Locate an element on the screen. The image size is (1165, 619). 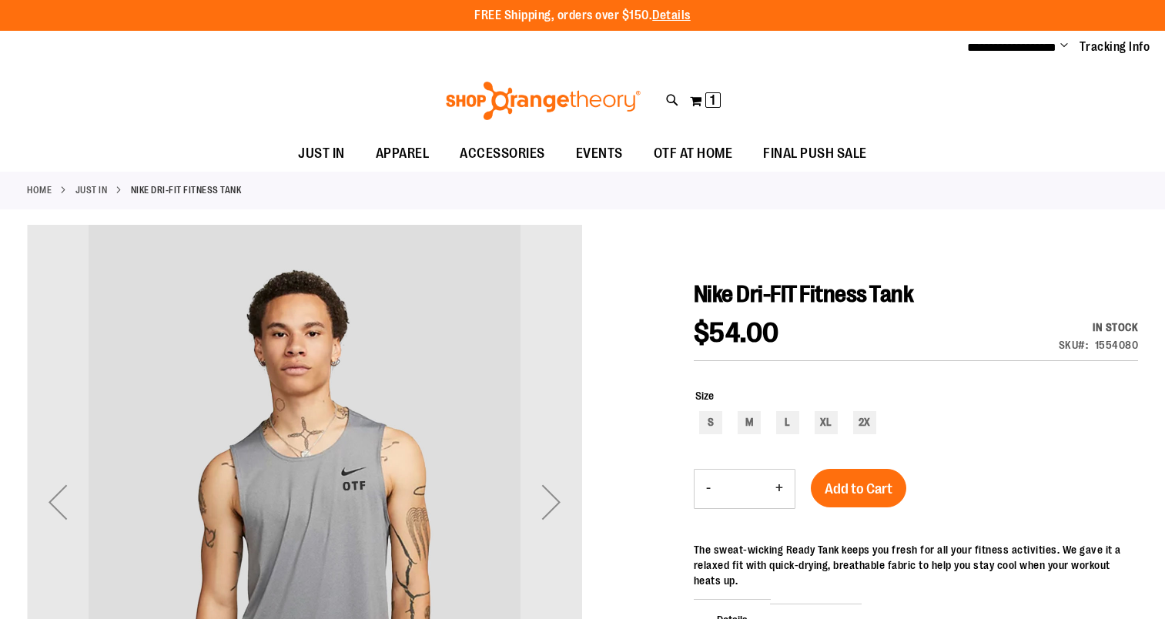
span: ACCESSORIES is located at coordinates (502, 153).